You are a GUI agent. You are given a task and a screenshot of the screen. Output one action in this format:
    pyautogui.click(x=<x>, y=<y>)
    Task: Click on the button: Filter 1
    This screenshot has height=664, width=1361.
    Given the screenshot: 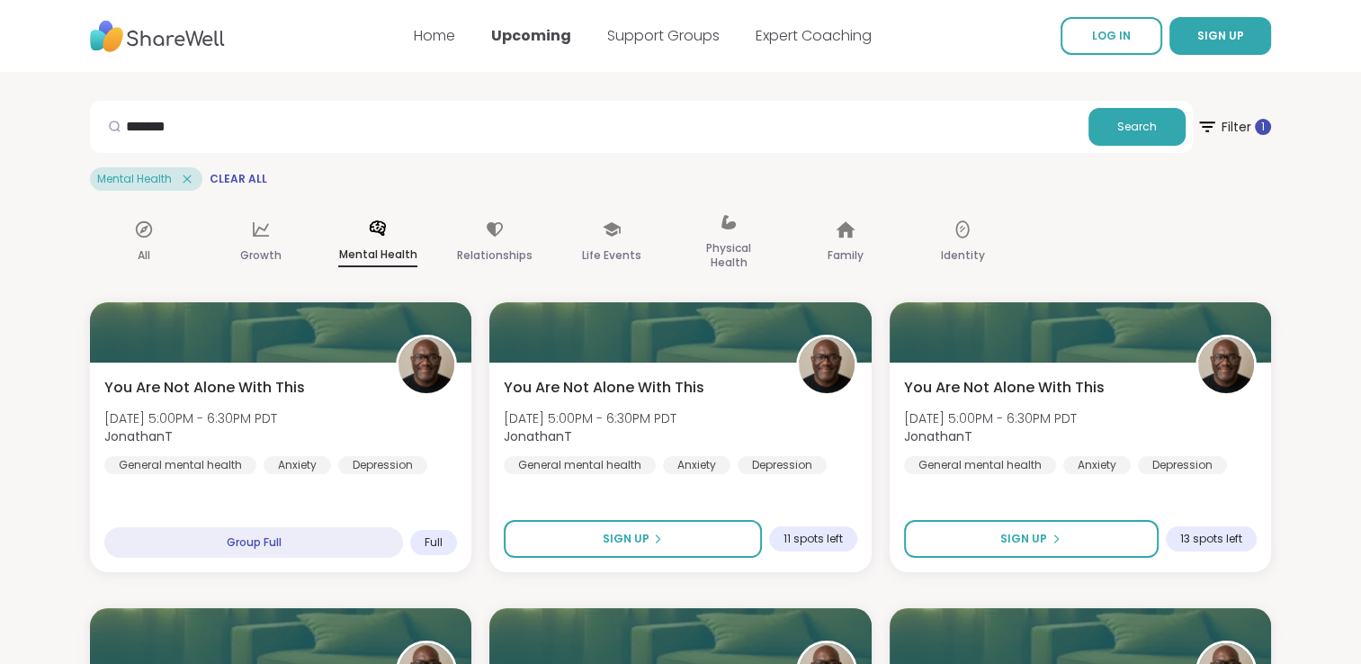 What is the action you would take?
    pyautogui.click(x=1233, y=127)
    